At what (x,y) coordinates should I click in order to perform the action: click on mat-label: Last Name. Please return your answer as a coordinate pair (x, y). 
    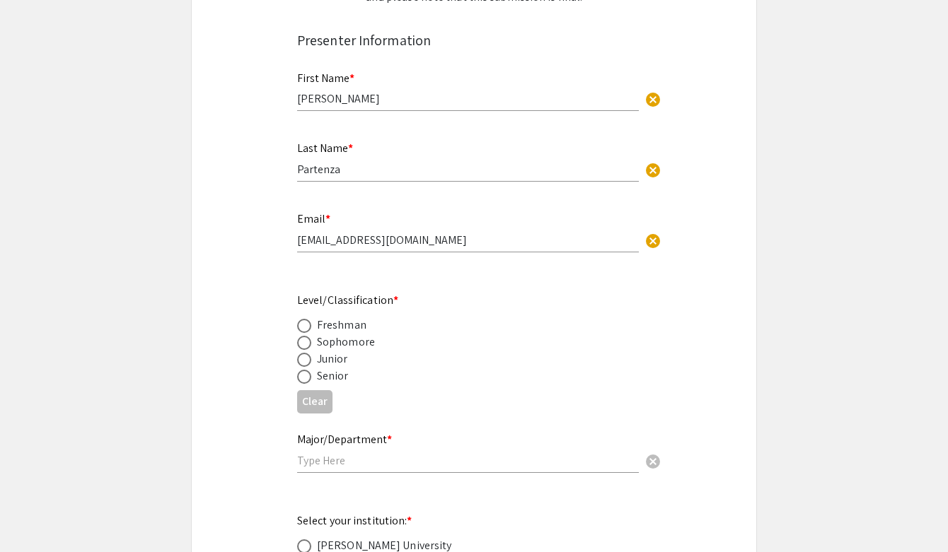
    Looking at the image, I should click on (325, 148).